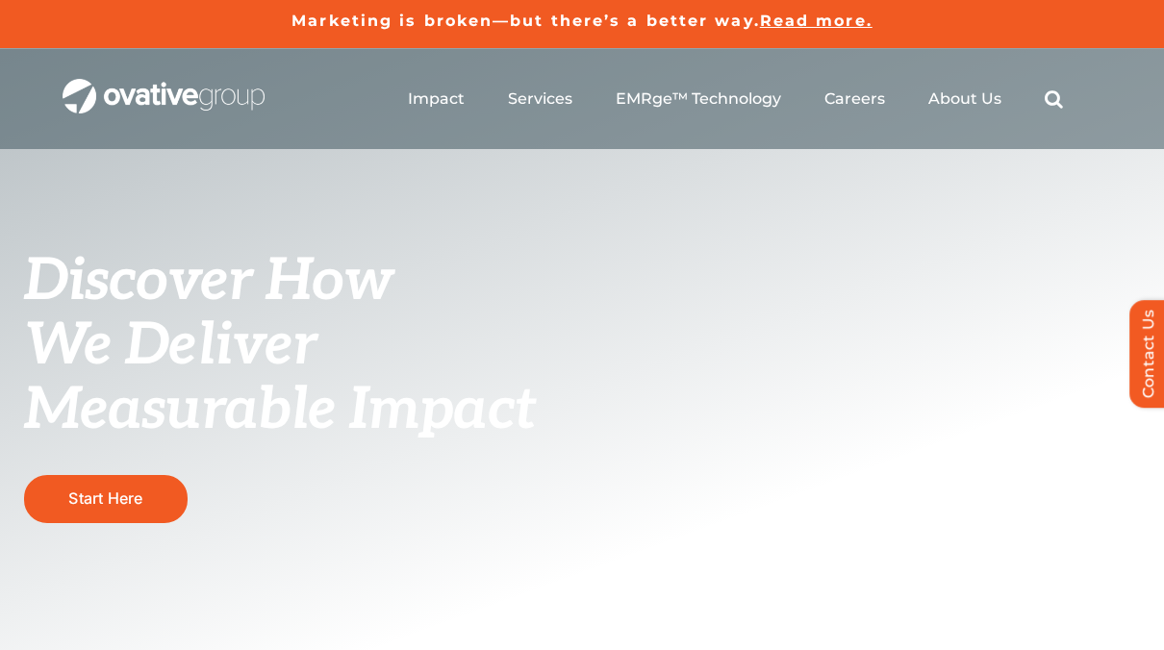  Describe the element at coordinates (106, 498) in the screenshot. I see `a: Start Here` at that location.